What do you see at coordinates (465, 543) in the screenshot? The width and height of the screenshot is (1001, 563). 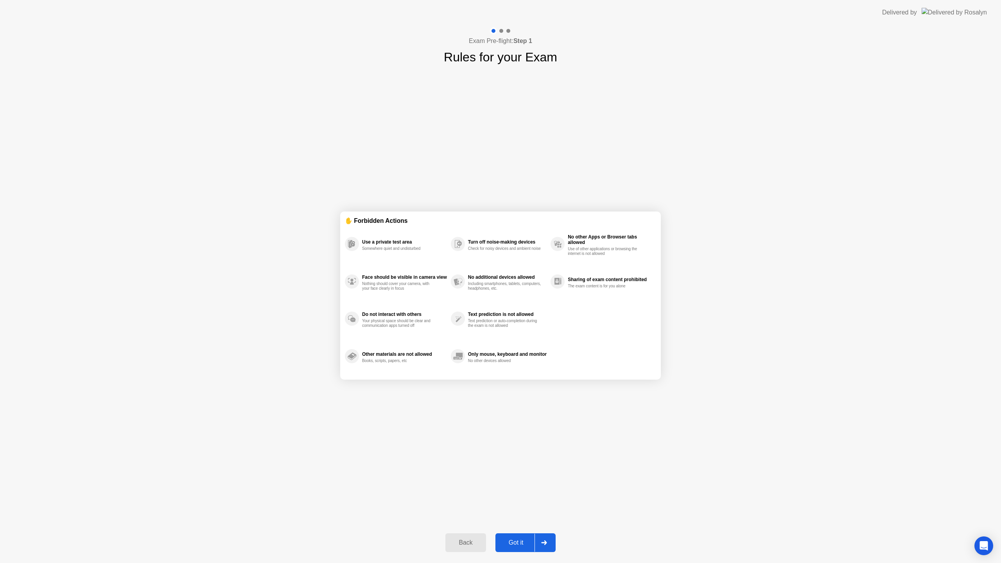 I see `div: Back` at bounding box center [465, 543].